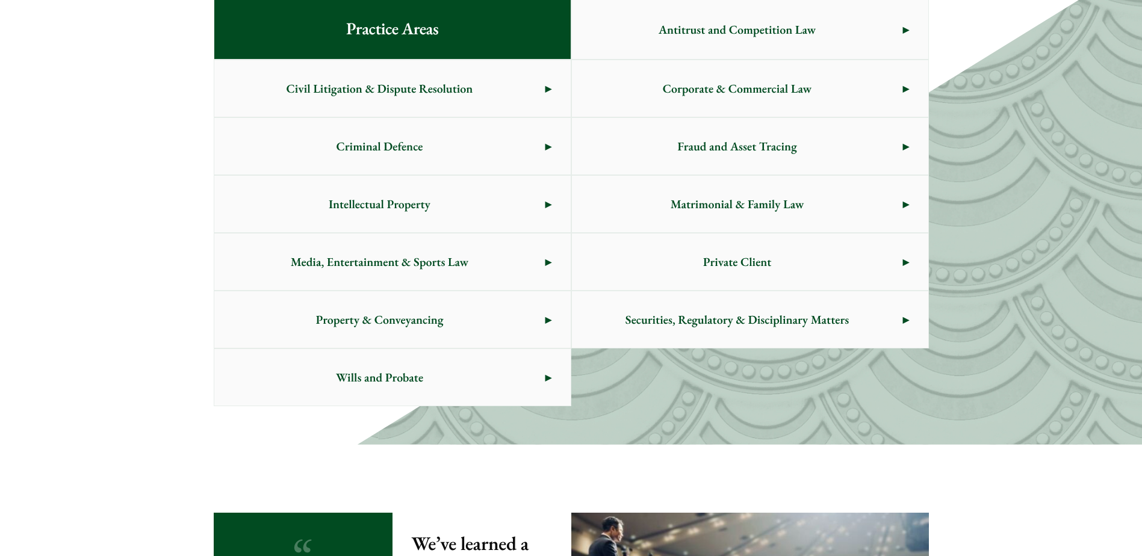 The image size is (1142, 556). Describe the element at coordinates (737, 320) in the screenshot. I see `span: Securities, Regulatory & Disciplinary Matters` at that location.